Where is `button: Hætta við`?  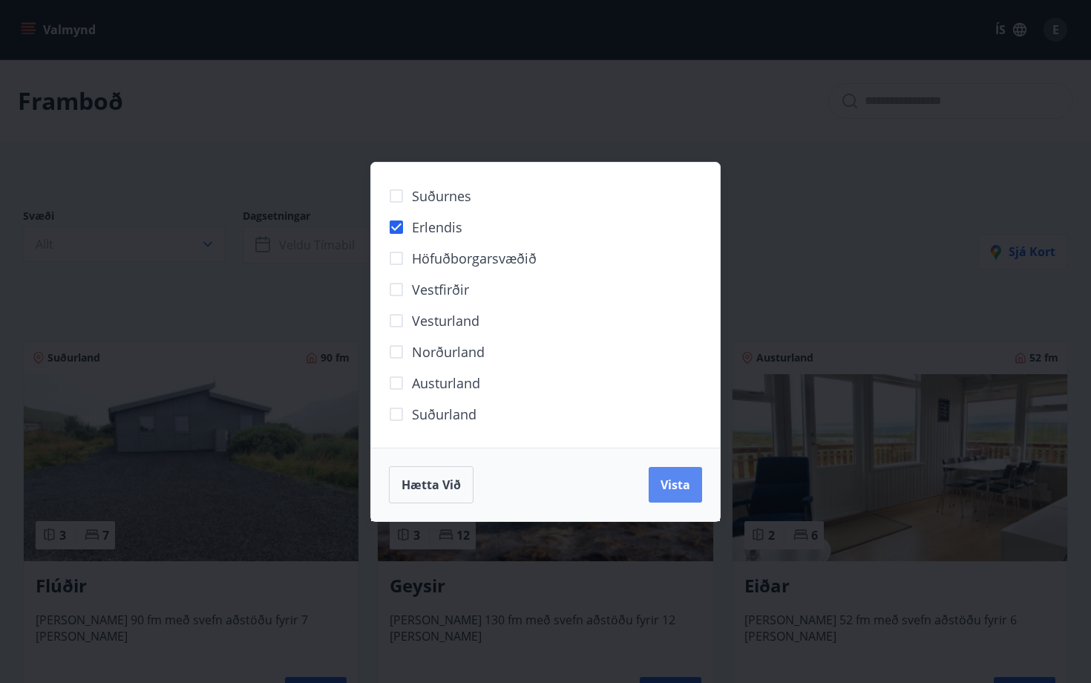
button: Hætta við is located at coordinates (431, 485).